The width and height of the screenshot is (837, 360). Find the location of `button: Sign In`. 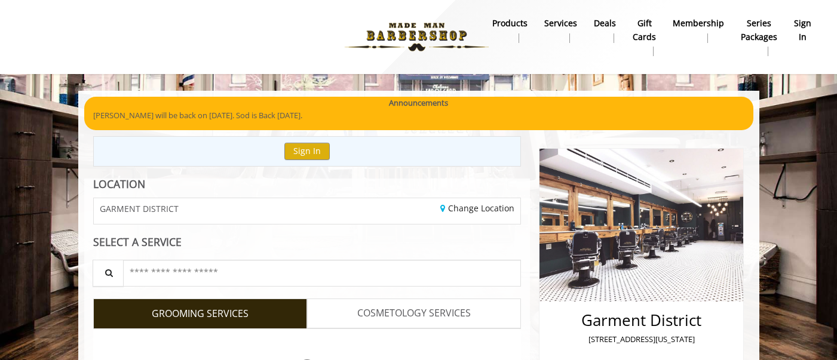

button: Sign In is located at coordinates (307, 151).